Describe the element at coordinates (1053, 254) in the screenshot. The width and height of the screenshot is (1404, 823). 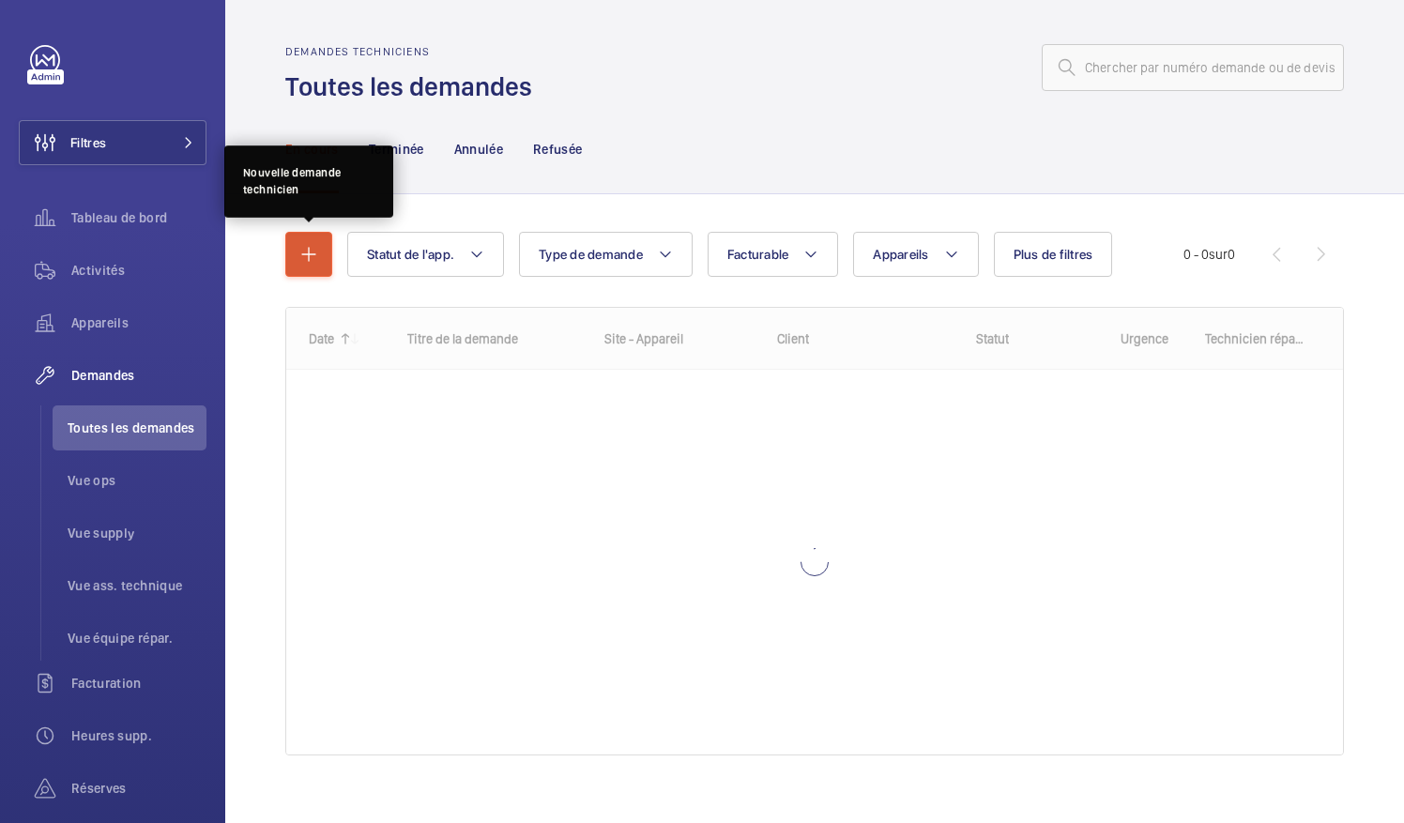
I see `button: Plus de filtres` at that location.